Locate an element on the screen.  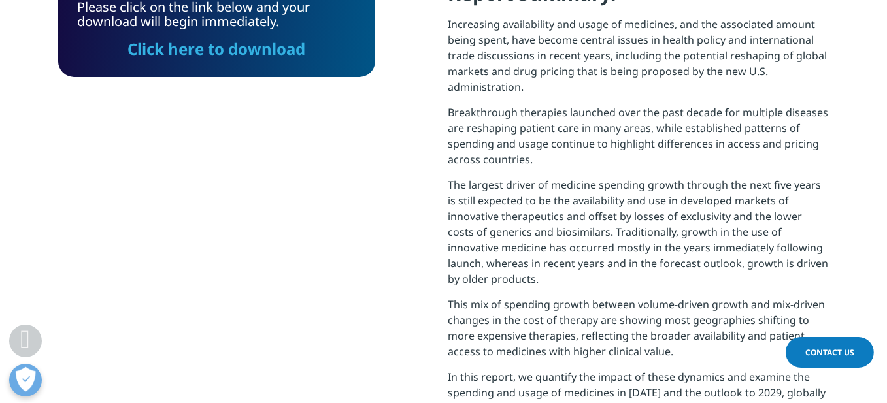
p: Breakthrough therapies launched over the past decade for multiple diseases are reshaping patient ... is located at coordinates (638, 140).